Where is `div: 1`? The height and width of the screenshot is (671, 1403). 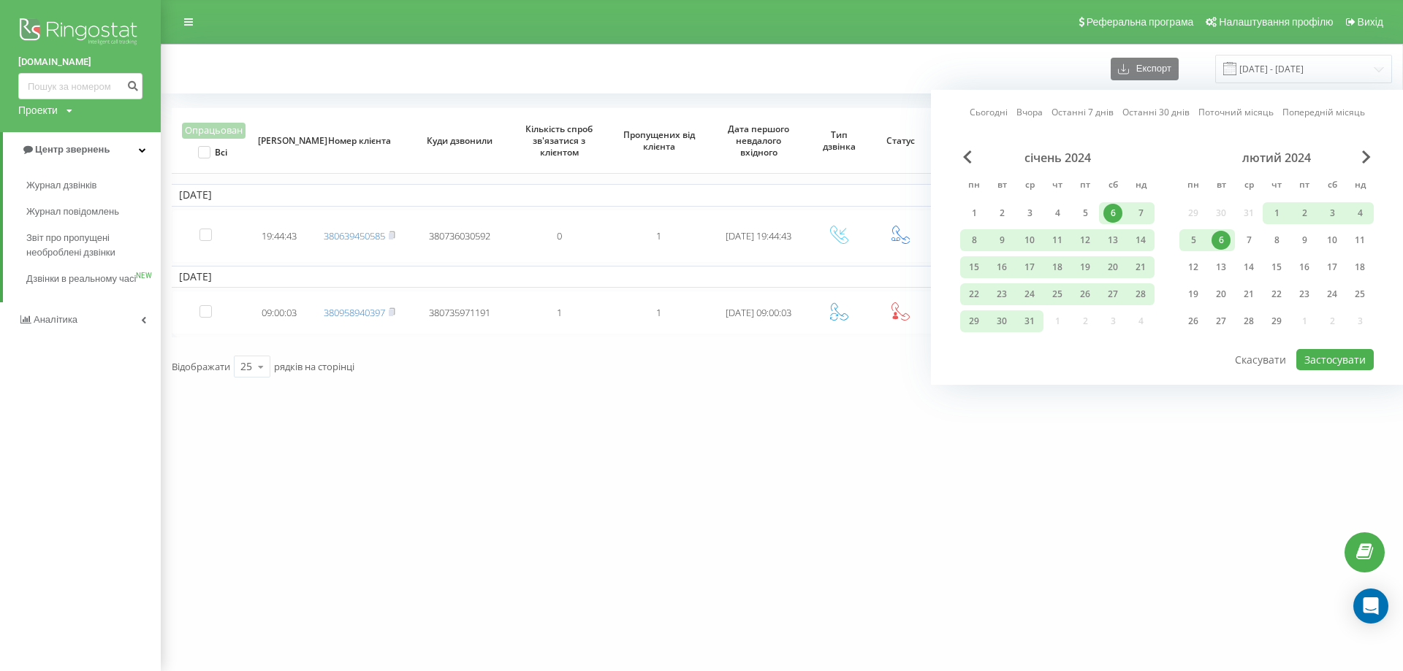 div: 1 is located at coordinates (974, 213).